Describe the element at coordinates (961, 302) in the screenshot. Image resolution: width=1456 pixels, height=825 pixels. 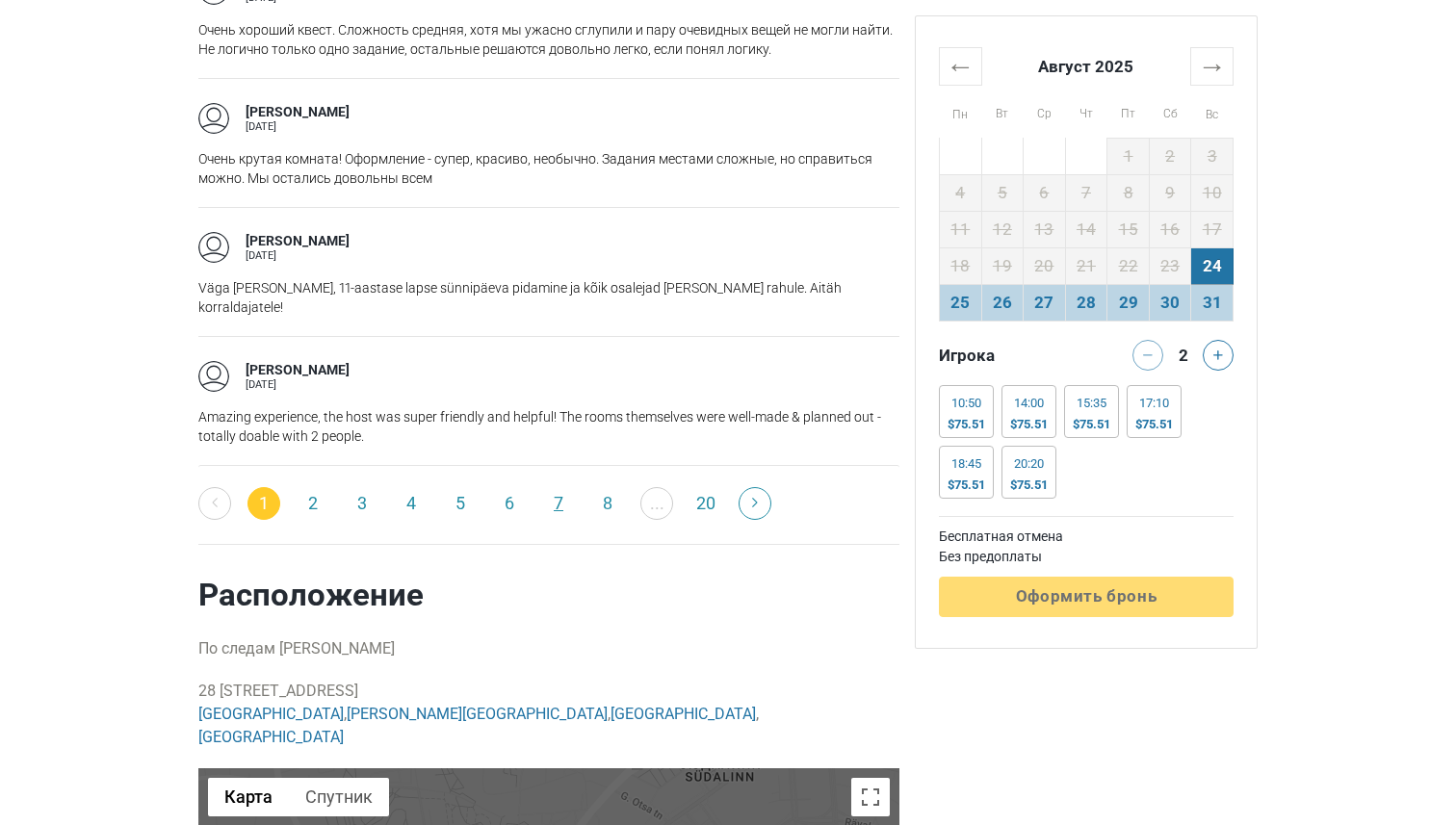
I see `td: 25` at that location.